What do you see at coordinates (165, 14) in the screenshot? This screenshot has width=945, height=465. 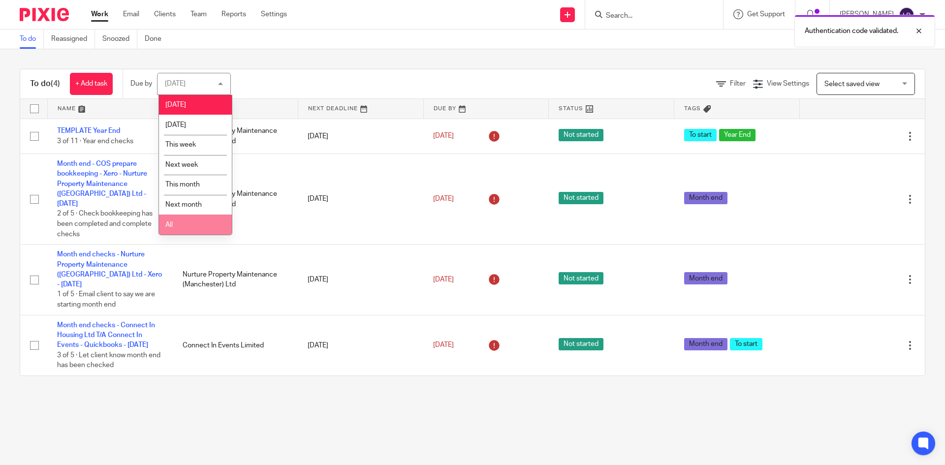 I see `a: Clients` at bounding box center [165, 14].